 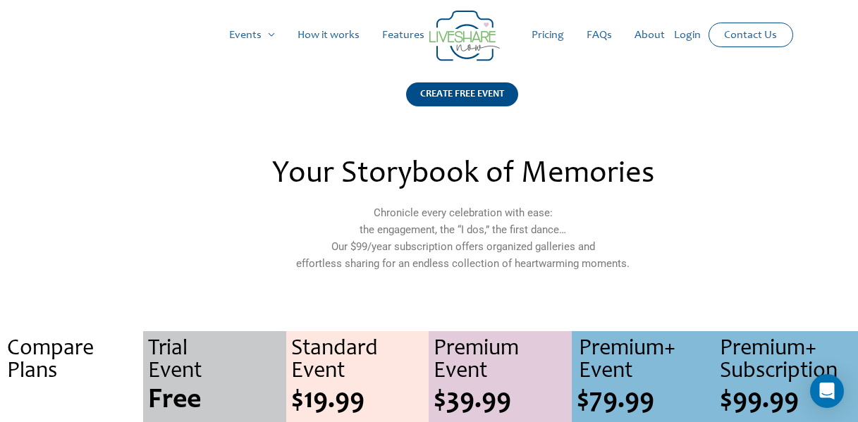 What do you see at coordinates (329, 35) in the screenshot?
I see `a: How it works` at bounding box center [329, 35].